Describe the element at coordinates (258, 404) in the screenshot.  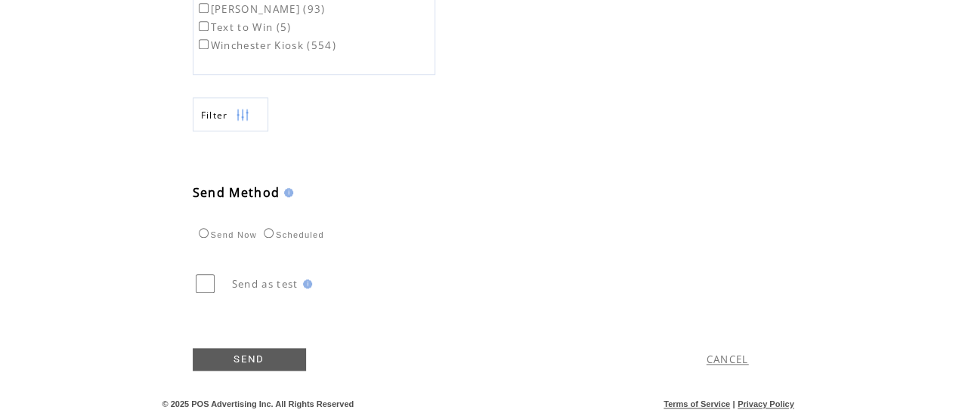
I see `span: © 2025 POS Advertising Inc. All Rights Reserved` at that location.